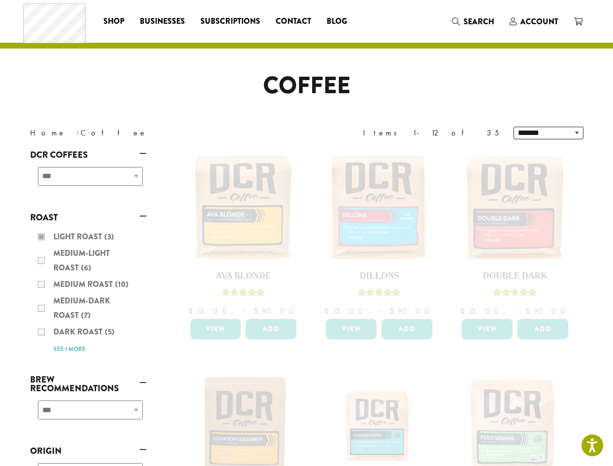 The height and width of the screenshot is (466, 613). What do you see at coordinates (114, 21) in the screenshot?
I see `span: Shop` at bounding box center [114, 21].